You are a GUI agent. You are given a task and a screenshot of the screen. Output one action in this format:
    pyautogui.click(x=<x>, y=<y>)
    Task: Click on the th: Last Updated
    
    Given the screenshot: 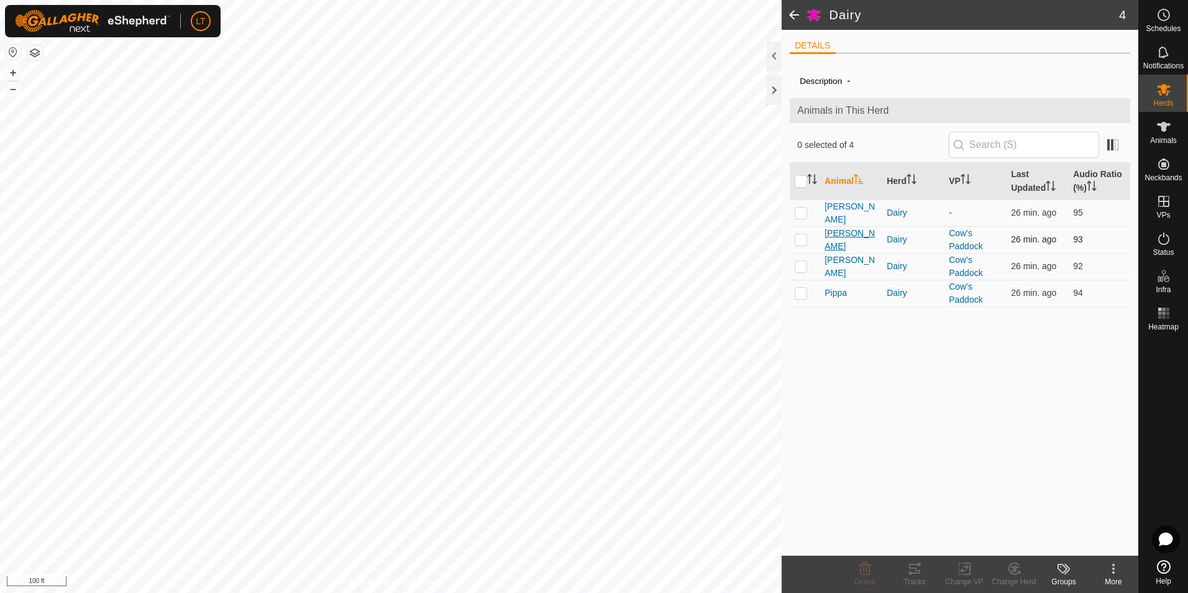 What is the action you would take?
    pyautogui.click(x=1037, y=182)
    